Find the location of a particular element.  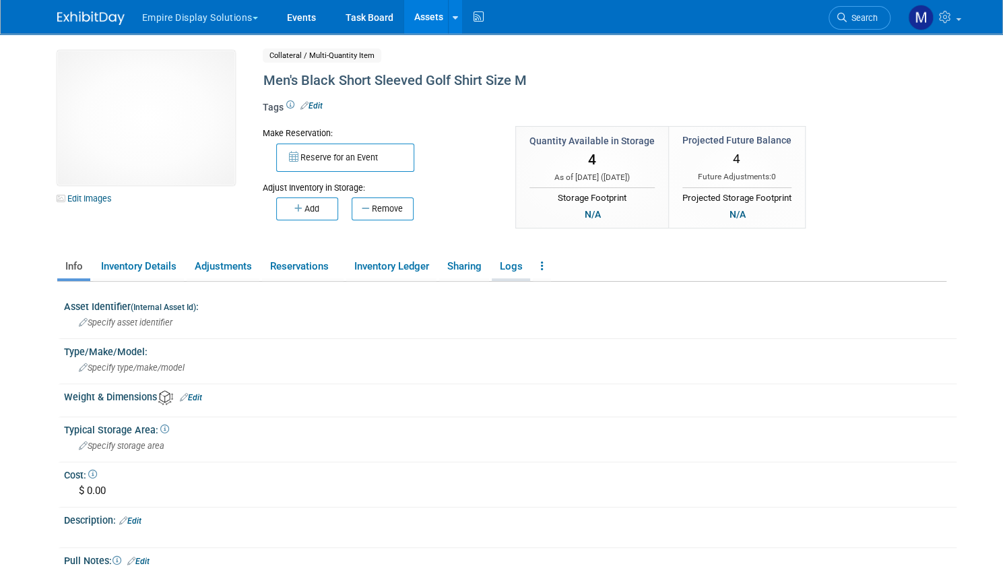

span: Specify asset identifier is located at coordinates (125, 322).